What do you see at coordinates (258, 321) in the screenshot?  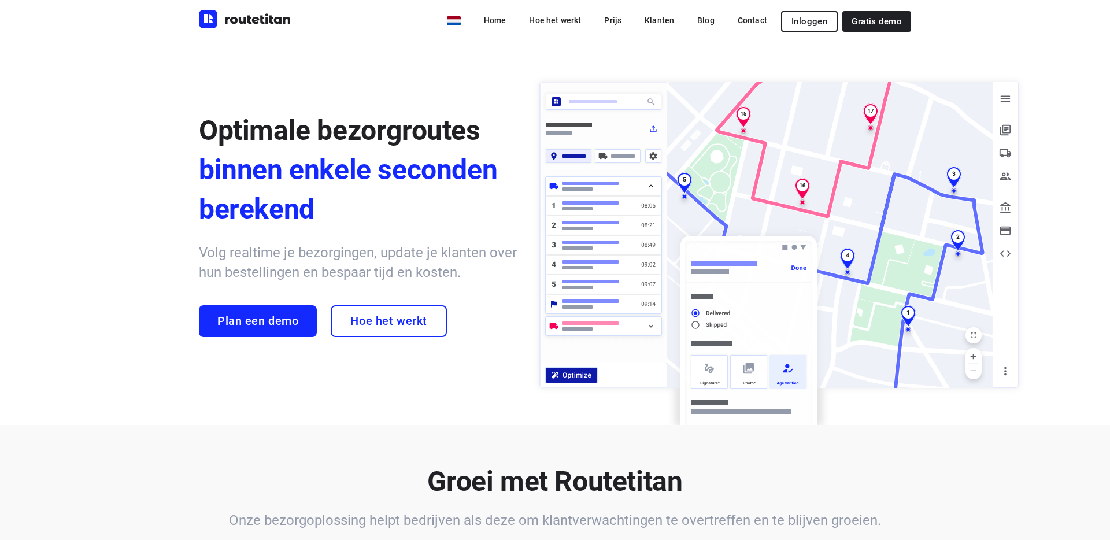 I see `a: Plan een demo` at bounding box center [258, 321].